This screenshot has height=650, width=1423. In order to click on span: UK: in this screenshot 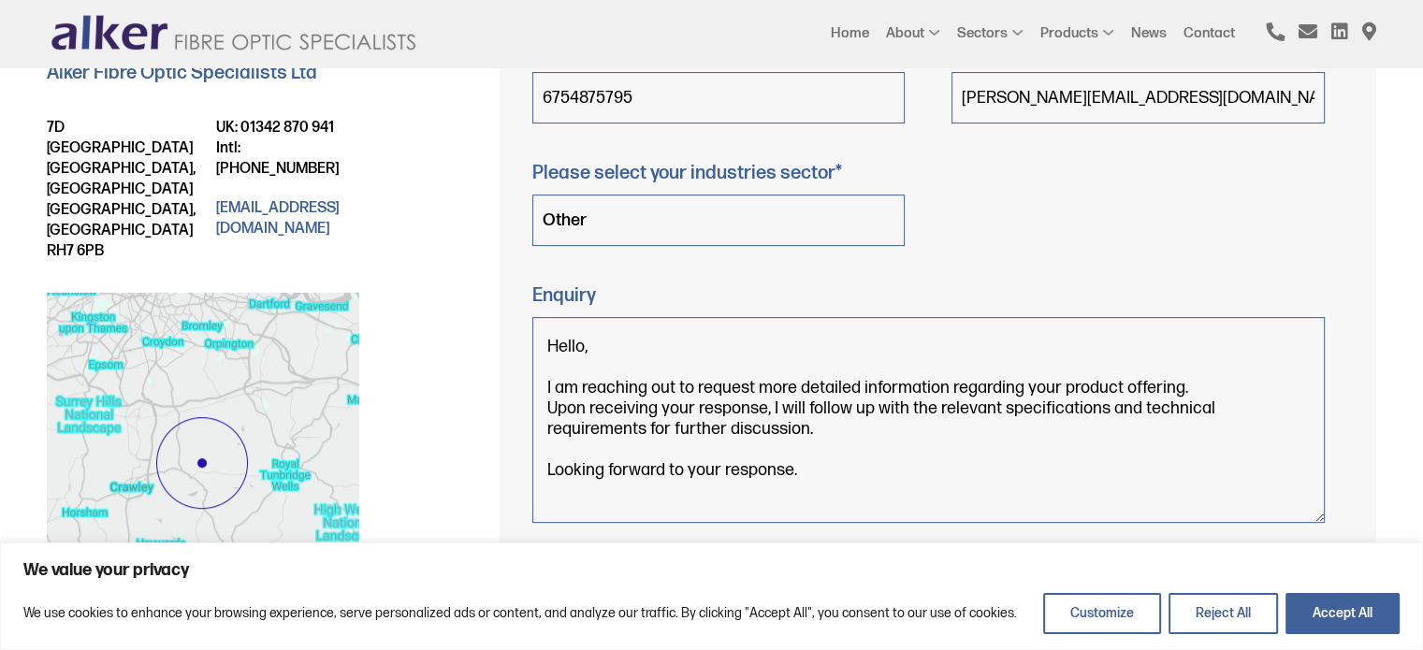, I will do `click(226, 127)`.